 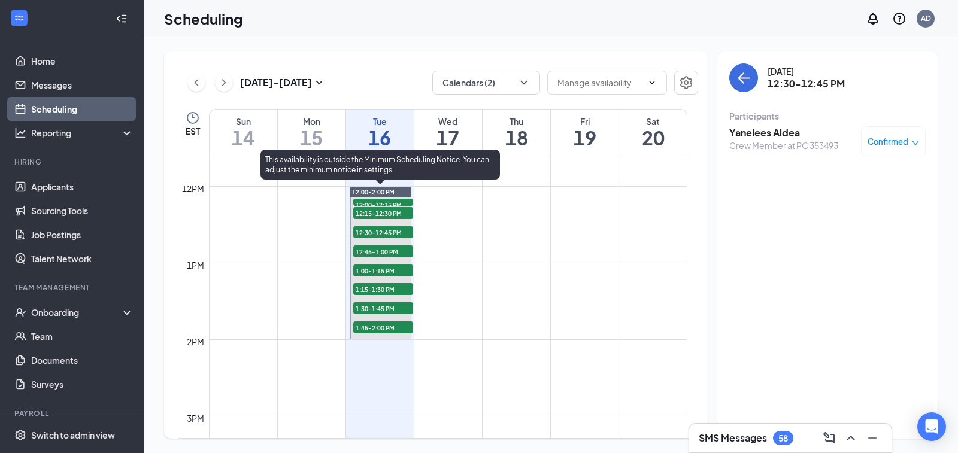 What do you see at coordinates (311, 122) in the screenshot?
I see `div: Mon` at bounding box center [311, 122].